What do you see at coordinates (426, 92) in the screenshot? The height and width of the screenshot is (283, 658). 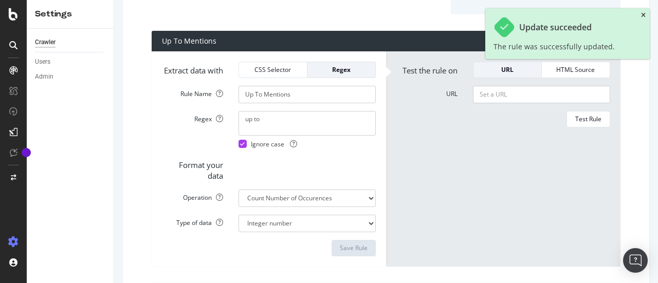 I see `label: URL` at bounding box center [426, 92].